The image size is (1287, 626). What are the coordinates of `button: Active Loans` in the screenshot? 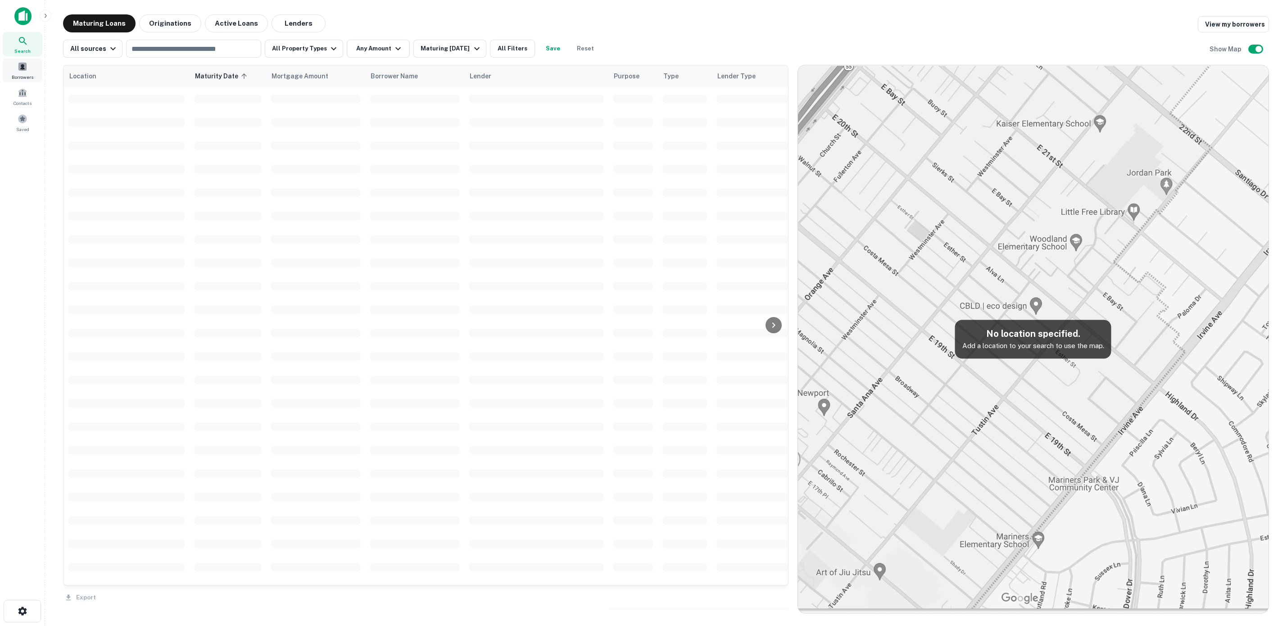 It's located at (236, 23).